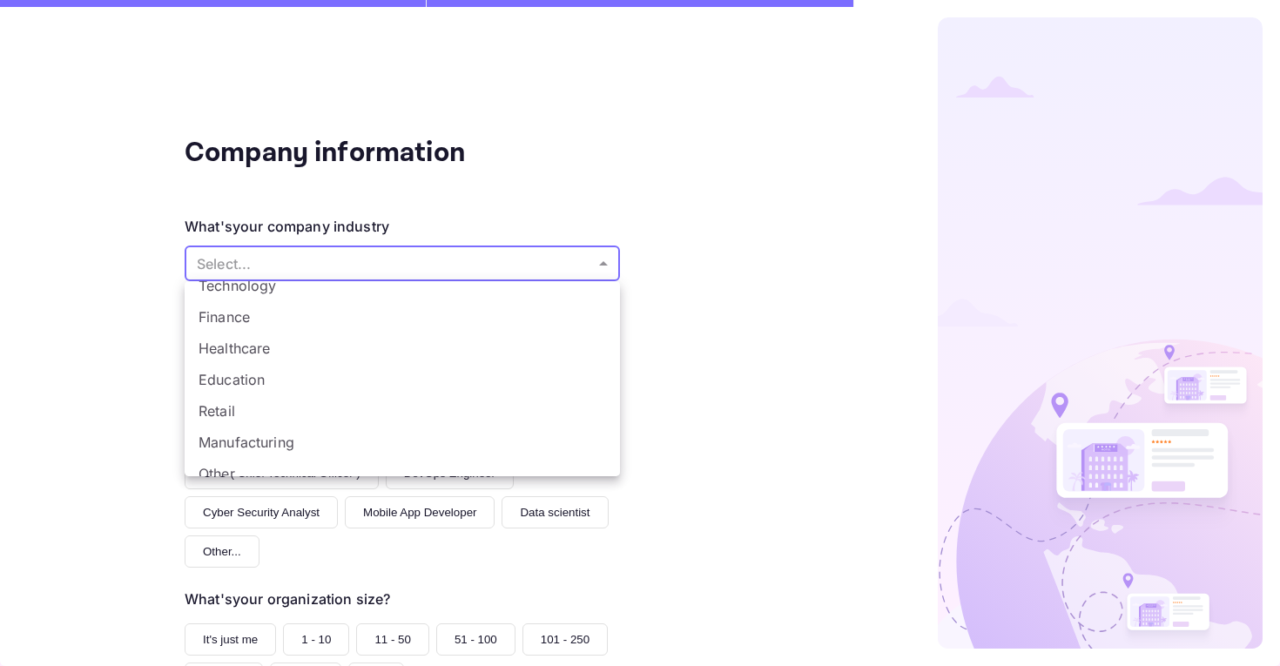  I want to click on li: Manufacturing, so click(402, 442).